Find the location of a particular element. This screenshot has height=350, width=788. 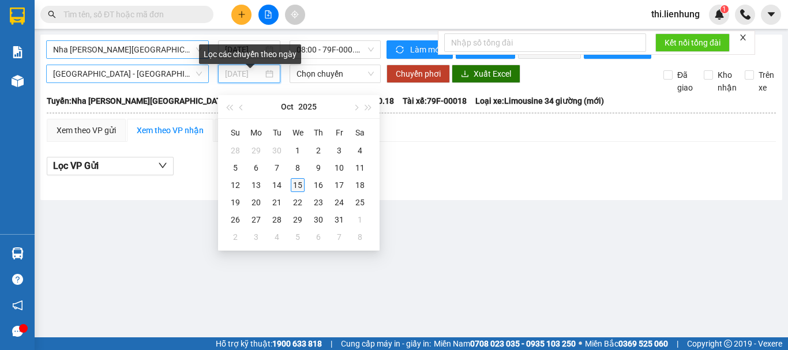

td: 2025-10-05 is located at coordinates (235, 168).